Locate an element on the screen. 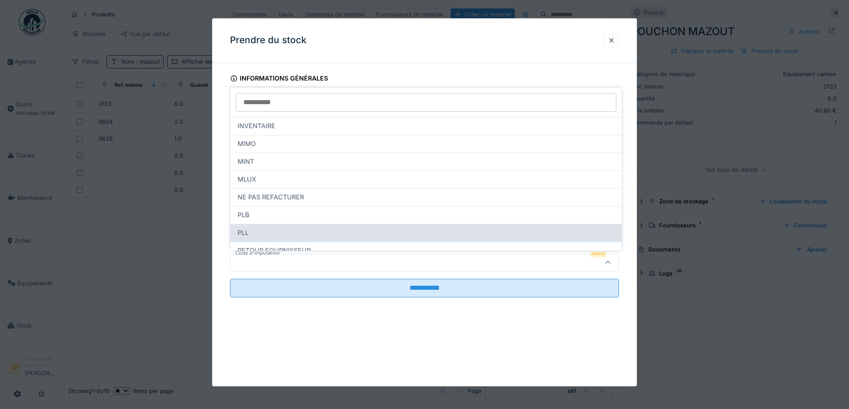 The image size is (849, 409). span: MINT is located at coordinates (245, 162).